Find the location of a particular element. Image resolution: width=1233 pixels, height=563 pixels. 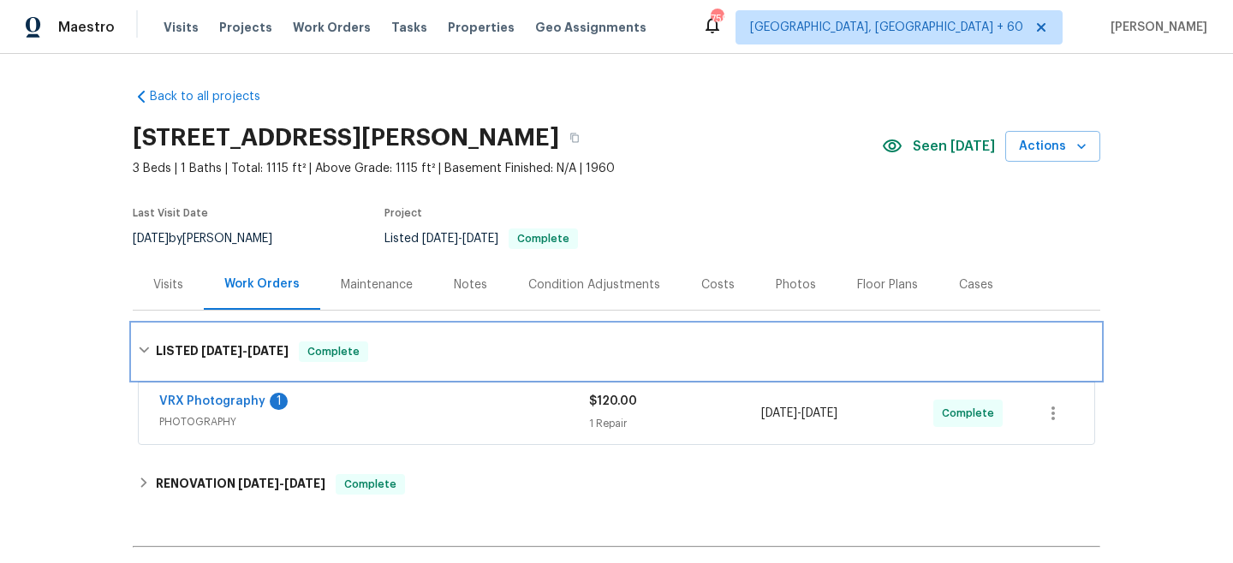

span: Maestro is located at coordinates (86, 27).